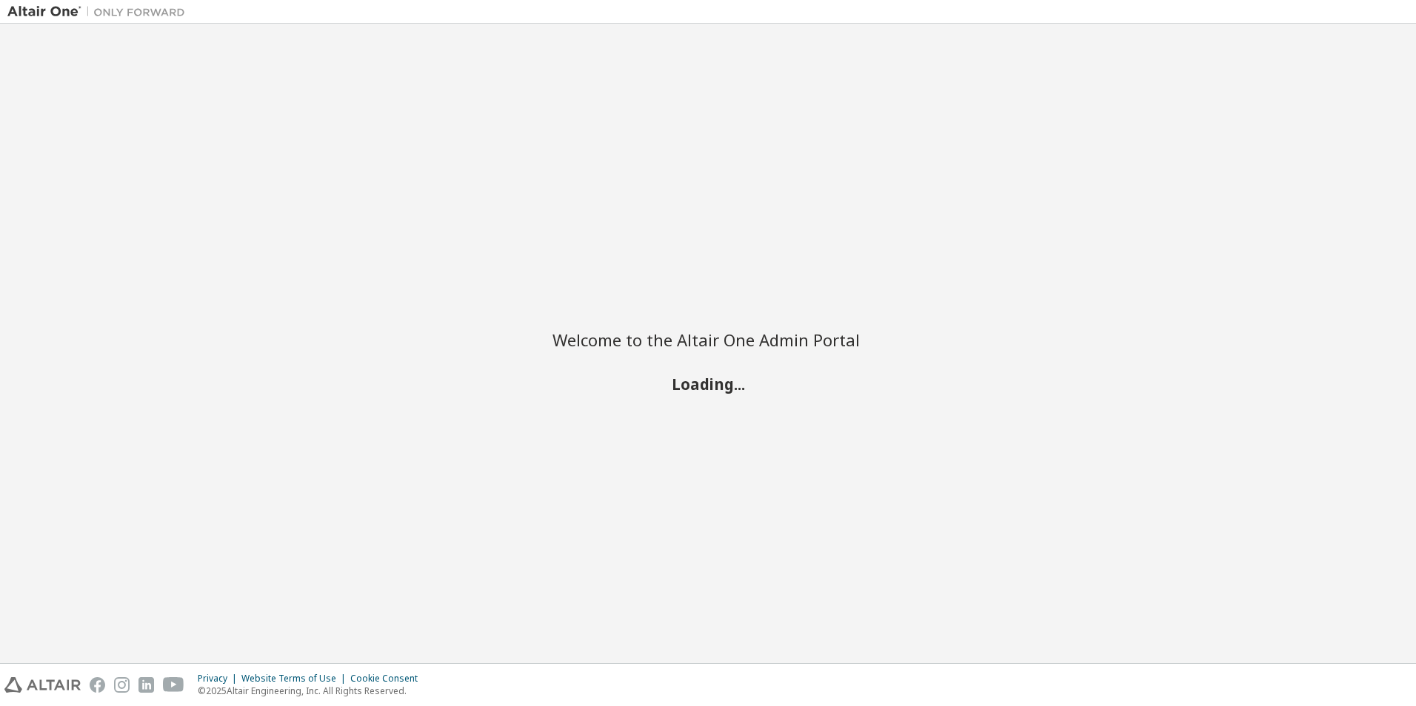 The height and width of the screenshot is (706, 1416). What do you see at coordinates (708, 384) in the screenshot?
I see `h2: Loading...` at bounding box center [708, 384].